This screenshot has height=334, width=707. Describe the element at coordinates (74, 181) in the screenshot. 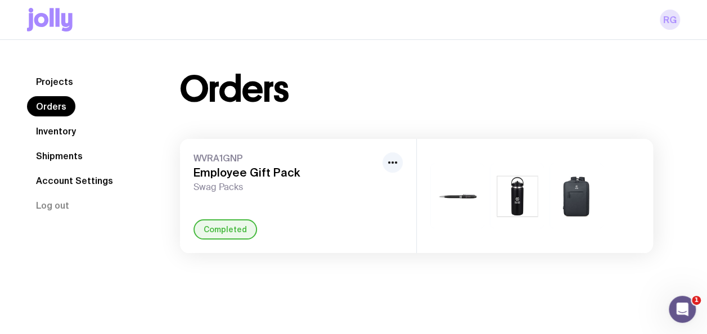

I see `a: Account Settings` at that location.